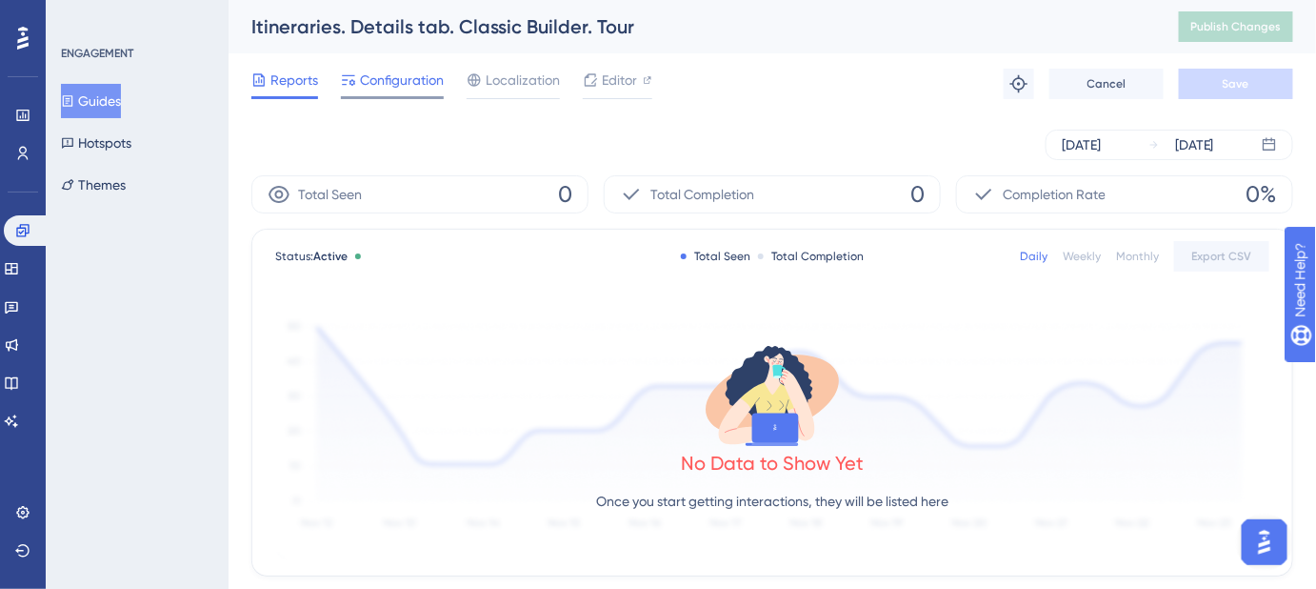  I want to click on img: launcher-image-alternative-text, so click(29, 29).